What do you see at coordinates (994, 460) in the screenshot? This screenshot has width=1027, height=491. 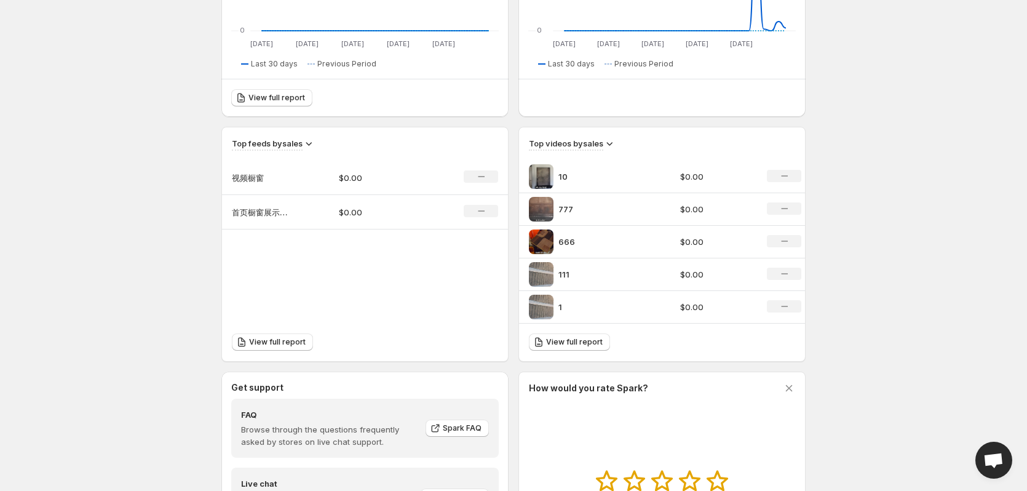 I see `div: Open chat` at bounding box center [994, 460].